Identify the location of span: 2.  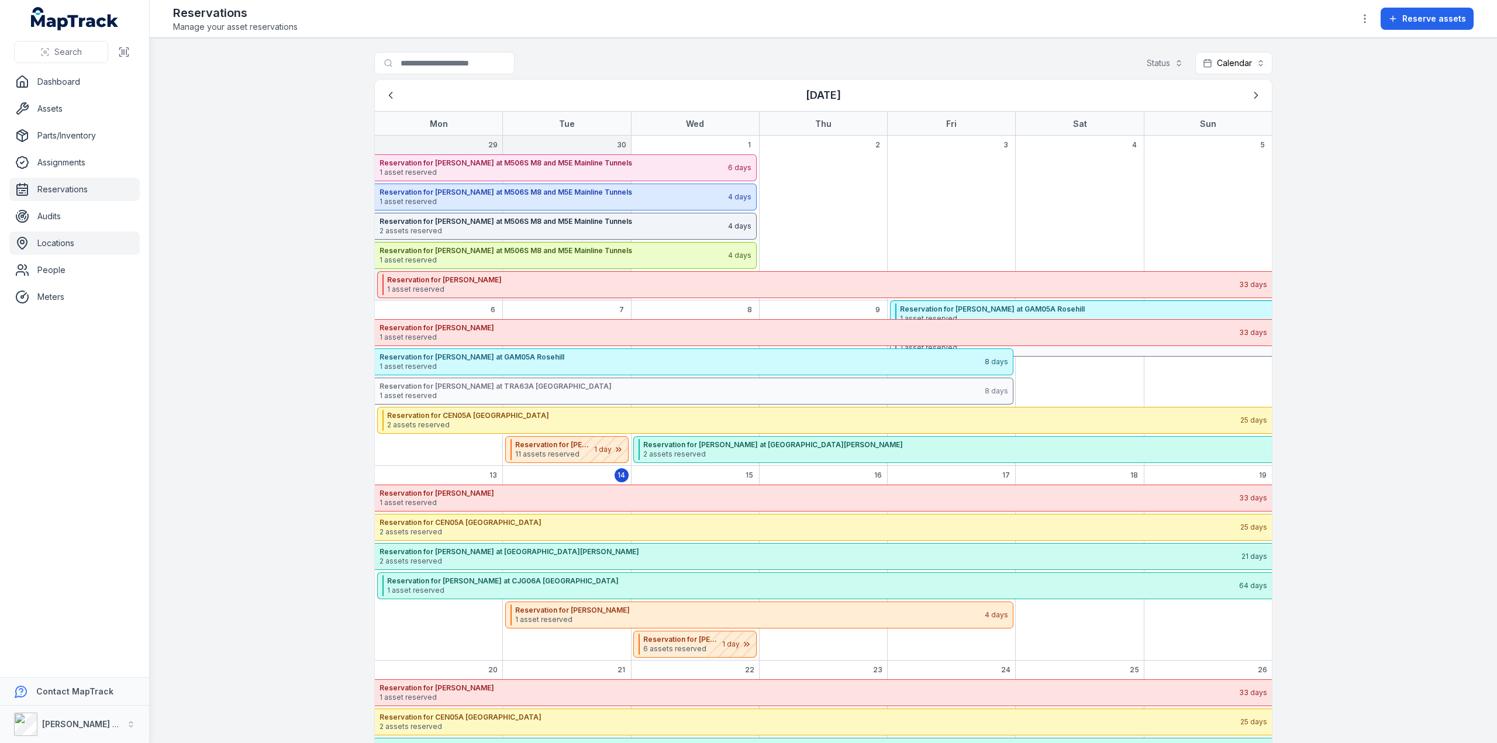
(878, 145).